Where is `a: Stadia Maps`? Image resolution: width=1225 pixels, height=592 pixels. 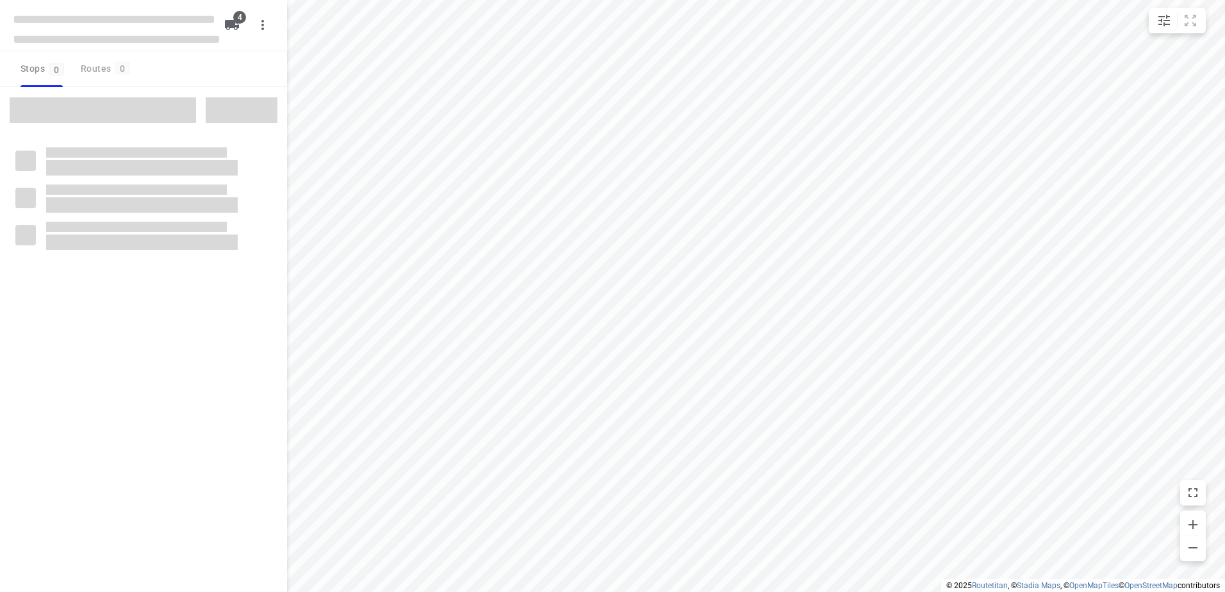 a: Stadia Maps is located at coordinates (1039, 586).